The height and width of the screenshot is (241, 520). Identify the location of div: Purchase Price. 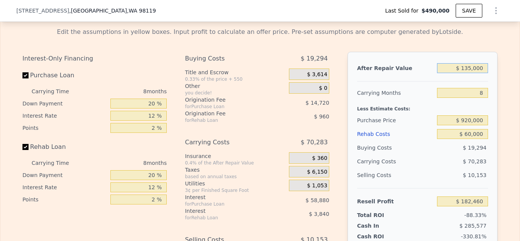
(395, 120).